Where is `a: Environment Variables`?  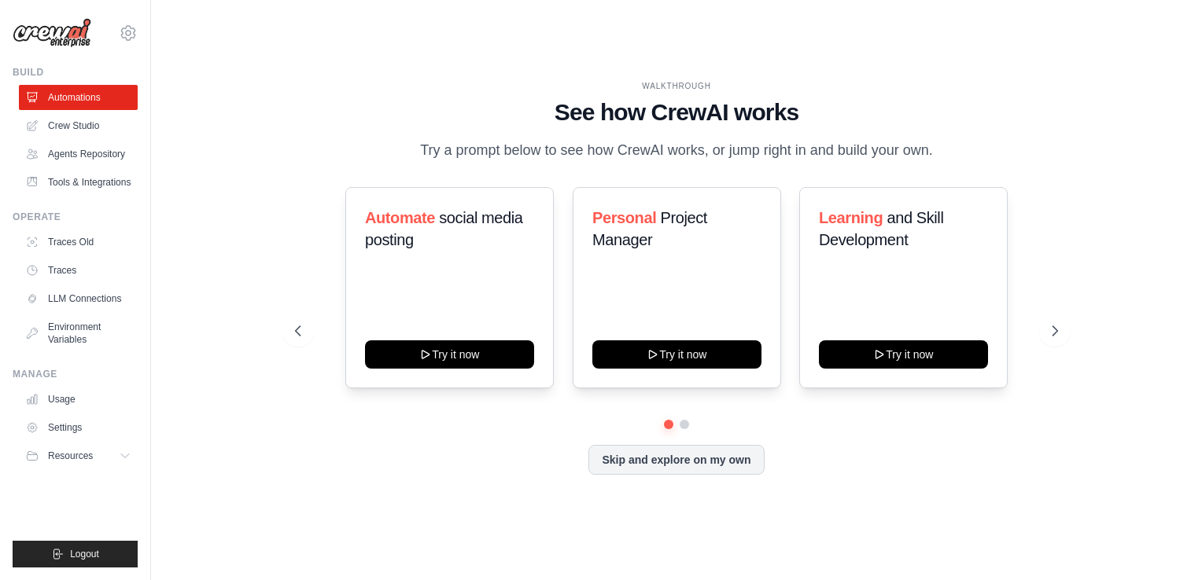 a: Environment Variables is located at coordinates (78, 333).